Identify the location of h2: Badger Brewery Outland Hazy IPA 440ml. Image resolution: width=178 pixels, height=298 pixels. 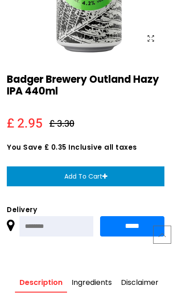
(89, 86).